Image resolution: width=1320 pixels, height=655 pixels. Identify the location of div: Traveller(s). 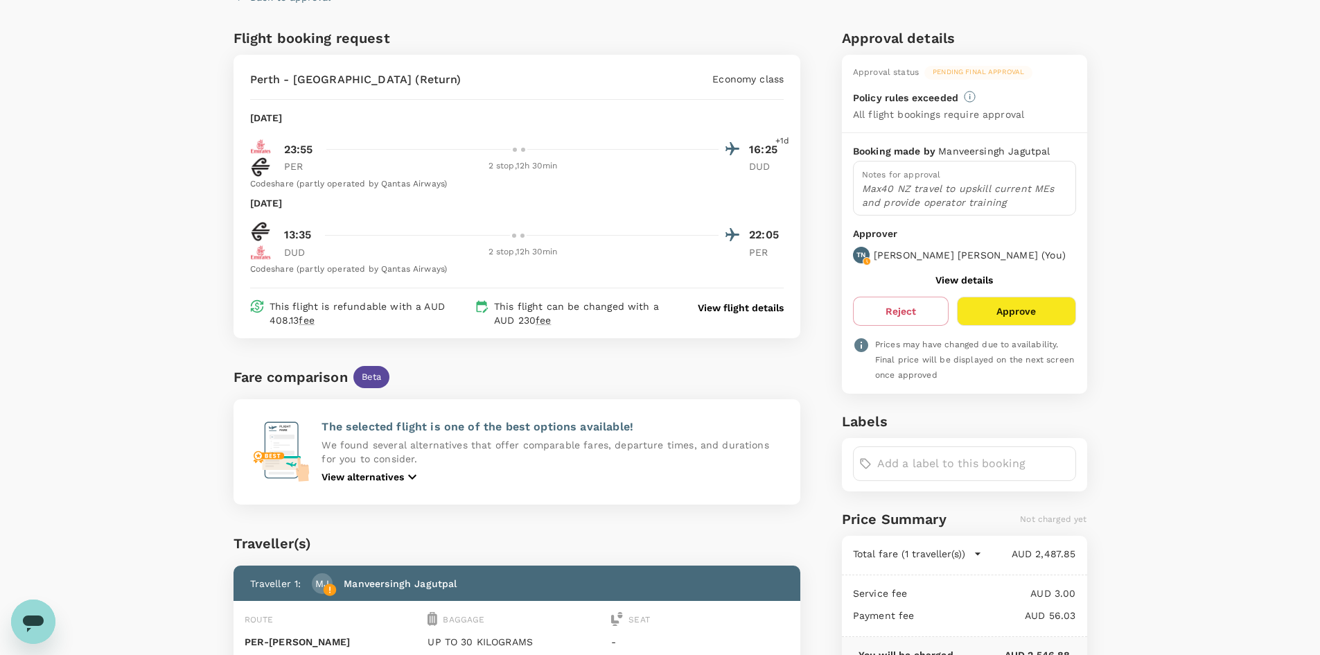
(517, 543).